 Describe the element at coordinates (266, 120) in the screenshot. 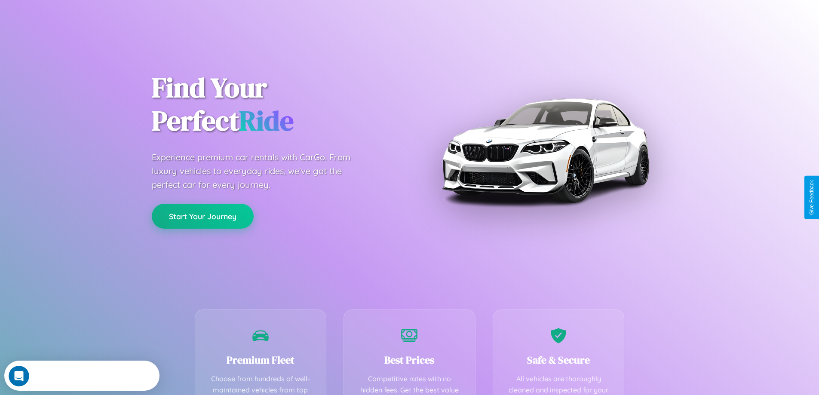

I see `span: Ride` at that location.